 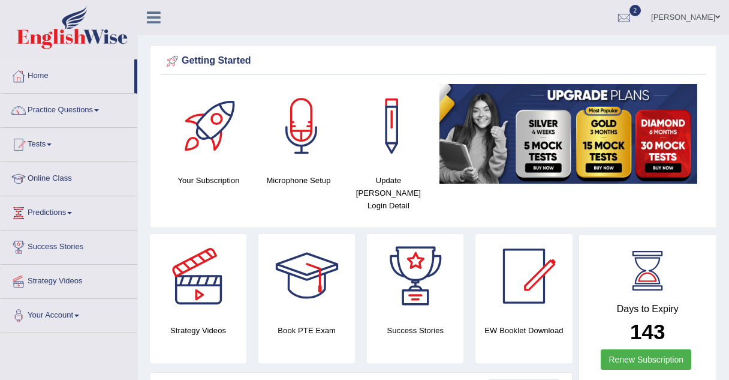 I want to click on h4: Book PTE Exam, so click(x=306, y=330).